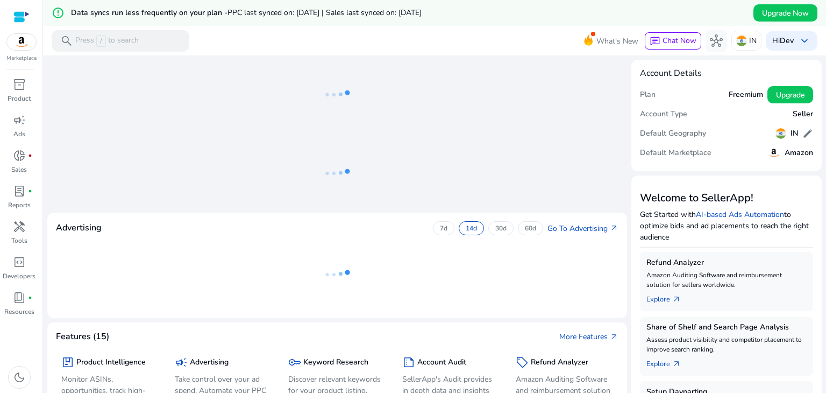 This screenshot has width=826, height=393. I want to click on p: 14d, so click(471, 228).